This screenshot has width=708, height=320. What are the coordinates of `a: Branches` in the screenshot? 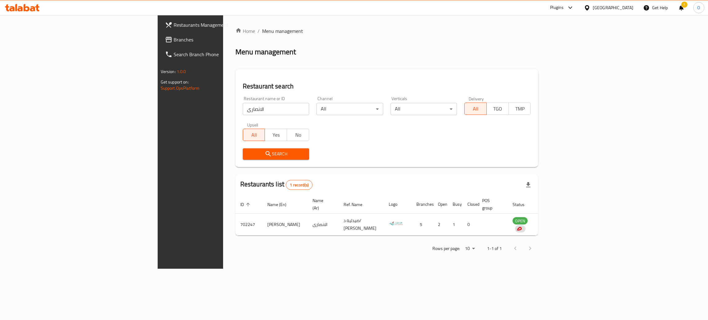 It's located at (218, 40).